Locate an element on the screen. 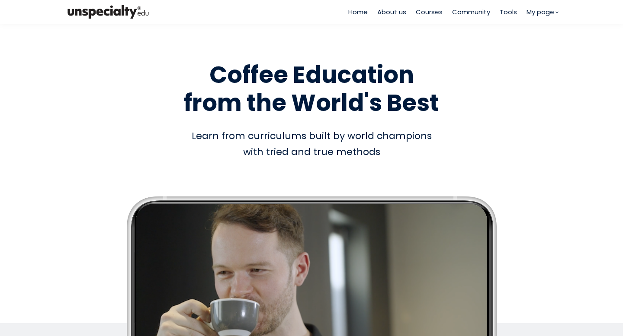 This screenshot has width=623, height=336. a: Courses is located at coordinates (429, 12).